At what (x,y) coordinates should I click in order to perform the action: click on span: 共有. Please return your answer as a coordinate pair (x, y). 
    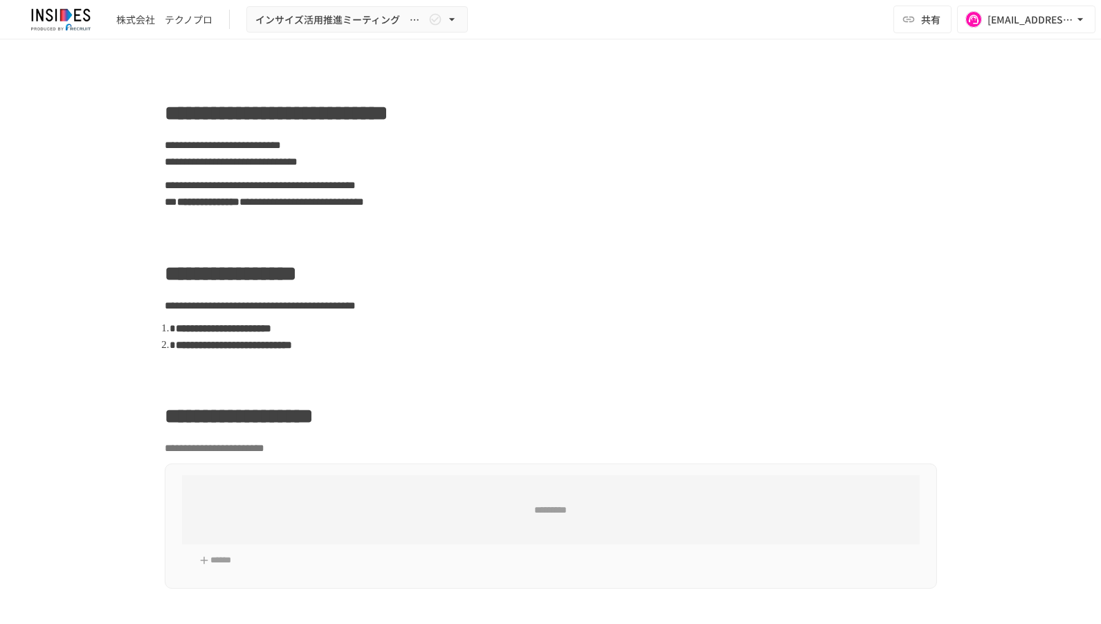
    Looking at the image, I should click on (930, 19).